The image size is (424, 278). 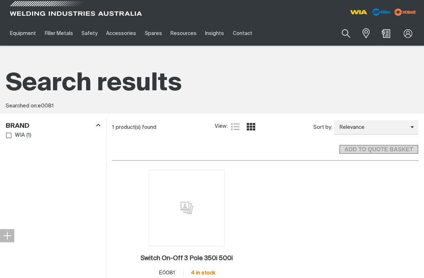 I want to click on input: Product name or item number..., so click(x=341, y=33).